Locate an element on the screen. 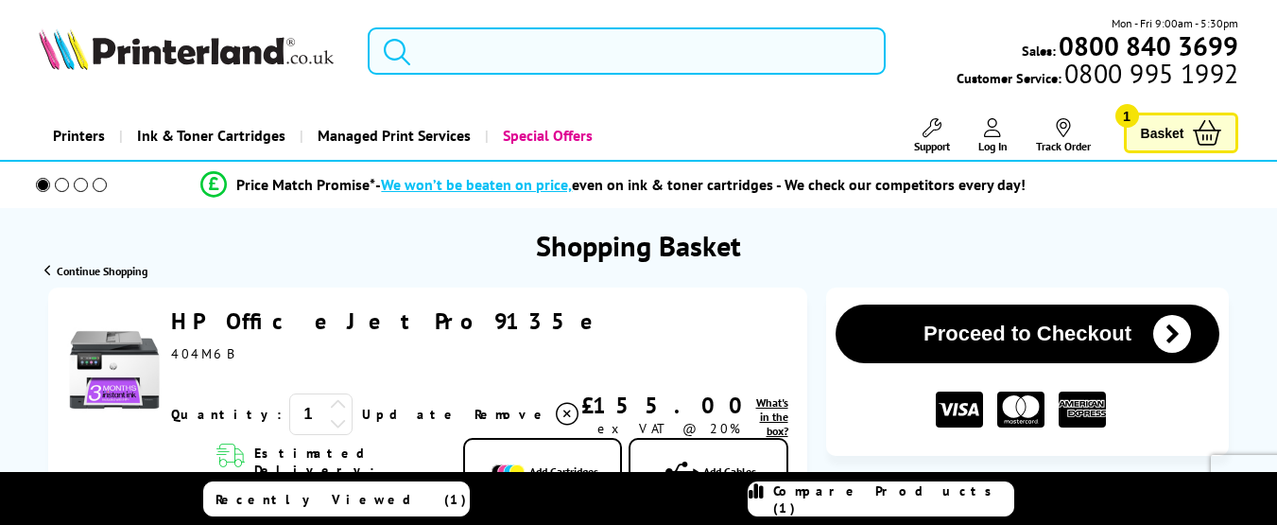 The width and height of the screenshot is (1277, 525). a: lnk_inthebox is located at coordinates (772, 416).